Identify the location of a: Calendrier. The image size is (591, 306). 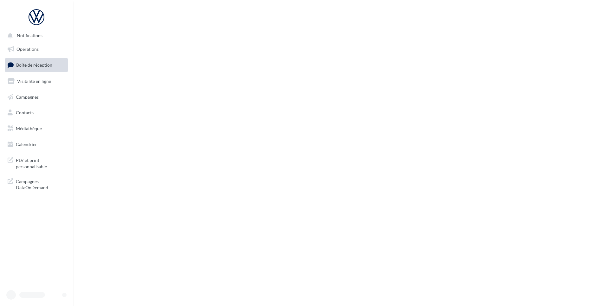
(36, 144).